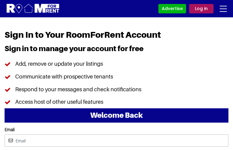  Describe the element at coordinates (117, 77) in the screenshot. I see `li: Communicate with prospective tenants` at that location.